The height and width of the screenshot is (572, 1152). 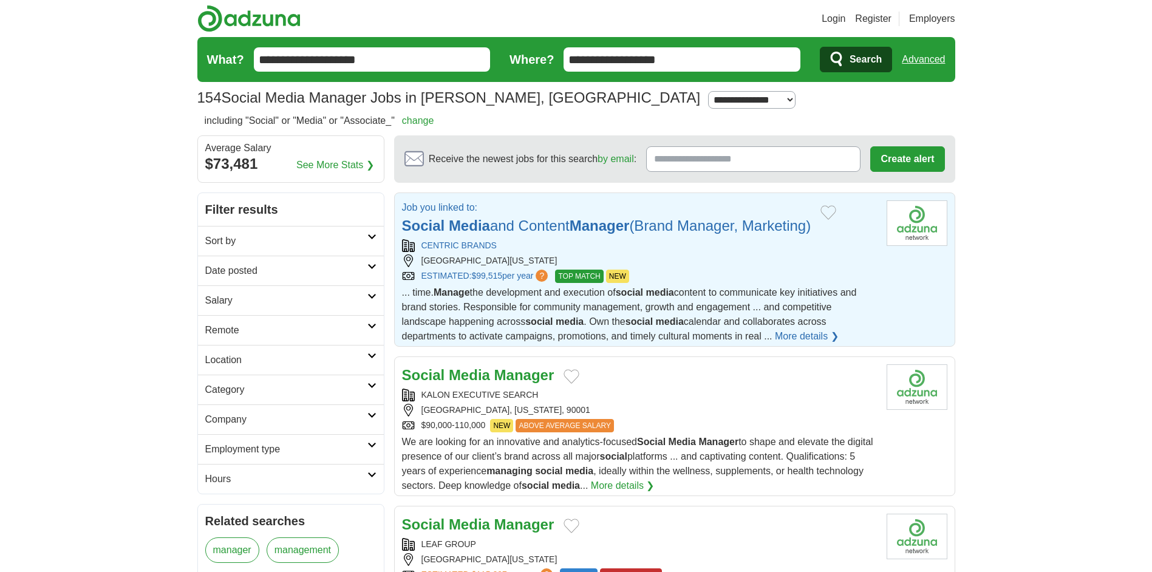 I want to click on a: manager, so click(x=232, y=550).